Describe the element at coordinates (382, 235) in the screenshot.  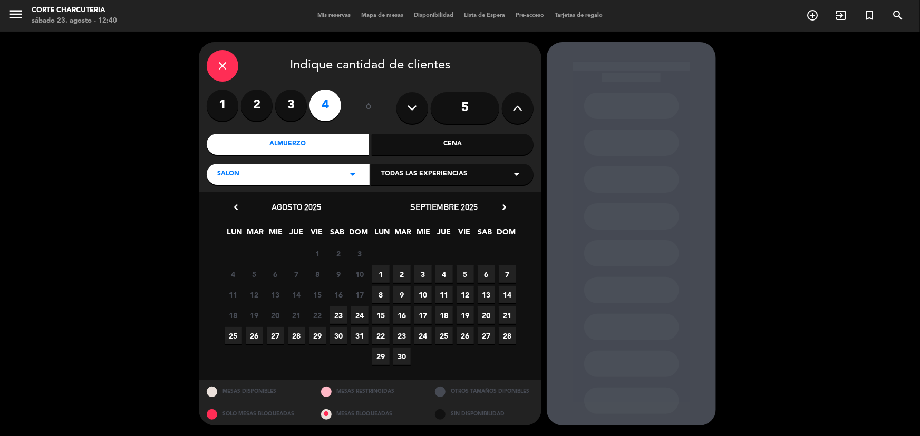
I see `span: LUN` at that location.